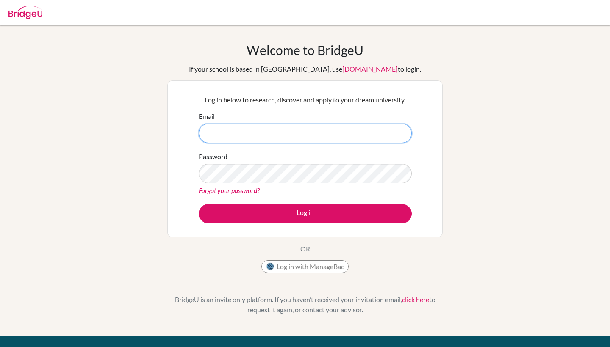 The width and height of the screenshot is (610, 347). I want to click on h1: Welcome to BridgeU, so click(305, 50).